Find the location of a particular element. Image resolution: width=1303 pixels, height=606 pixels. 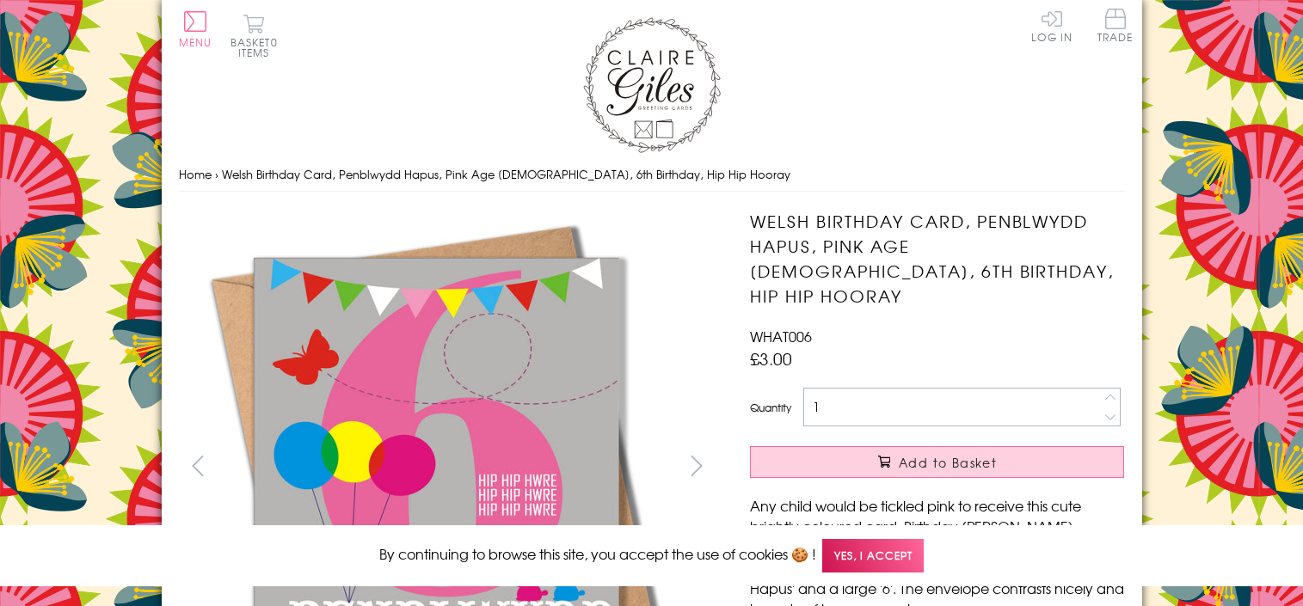

img: Claire Giles Greetings Cards is located at coordinates (652, 85).